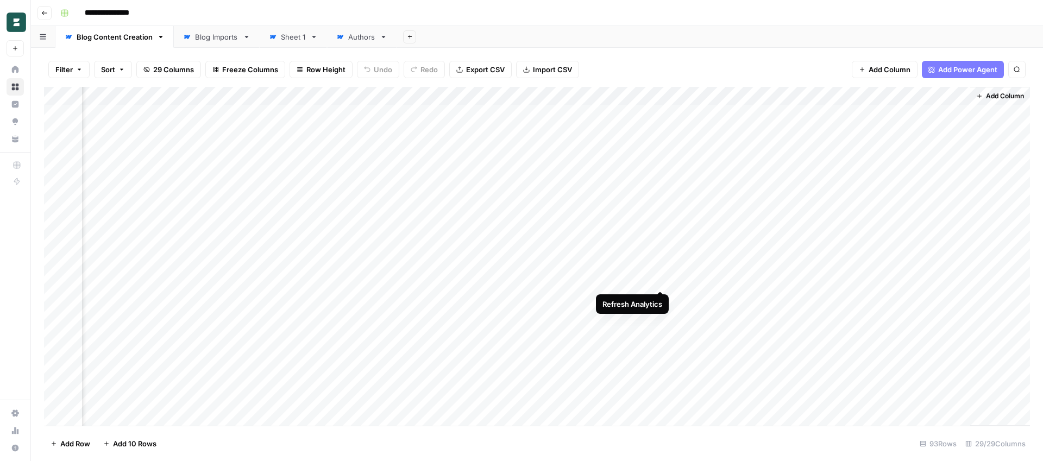 The image size is (1043, 461). I want to click on a: Blog Imports, so click(217, 37).